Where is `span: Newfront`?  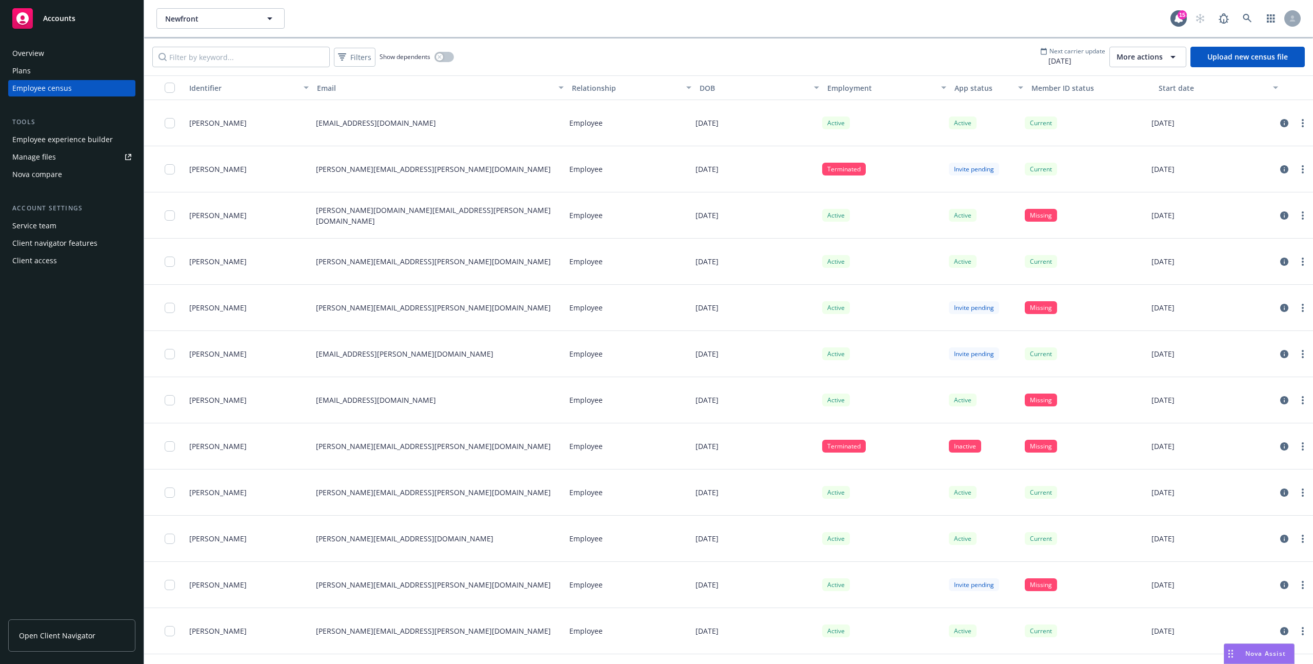
span: Newfront is located at coordinates (209, 18).